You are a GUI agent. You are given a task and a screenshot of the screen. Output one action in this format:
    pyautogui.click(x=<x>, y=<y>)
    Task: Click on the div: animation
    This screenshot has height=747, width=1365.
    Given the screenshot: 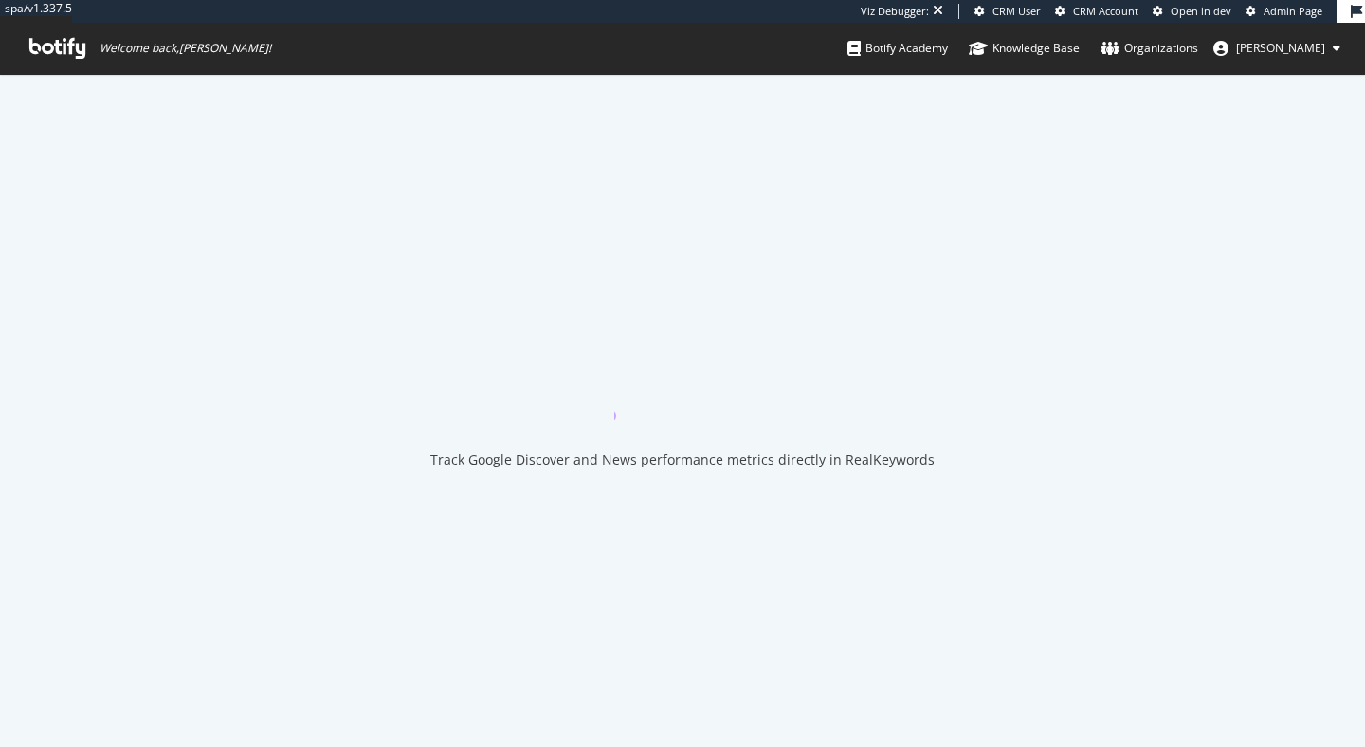 What is the action you would take?
    pyautogui.click(x=682, y=386)
    